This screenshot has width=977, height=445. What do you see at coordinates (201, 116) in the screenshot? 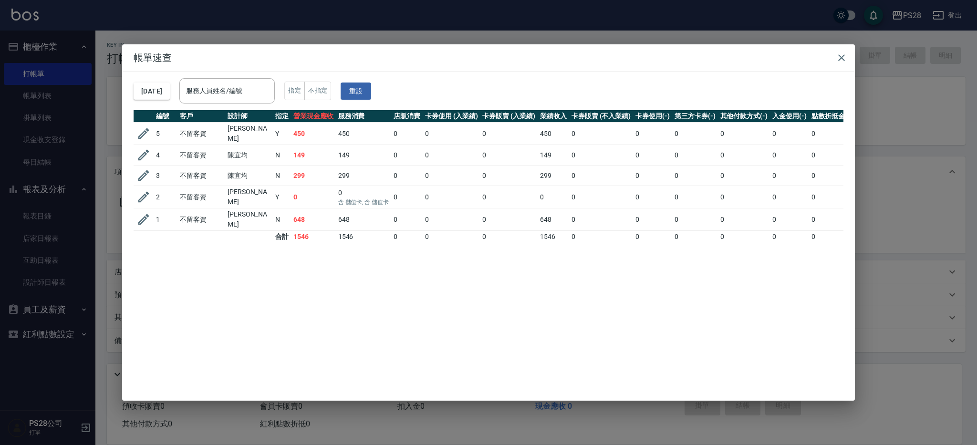
I see `th: 客戶` at bounding box center [201, 116].